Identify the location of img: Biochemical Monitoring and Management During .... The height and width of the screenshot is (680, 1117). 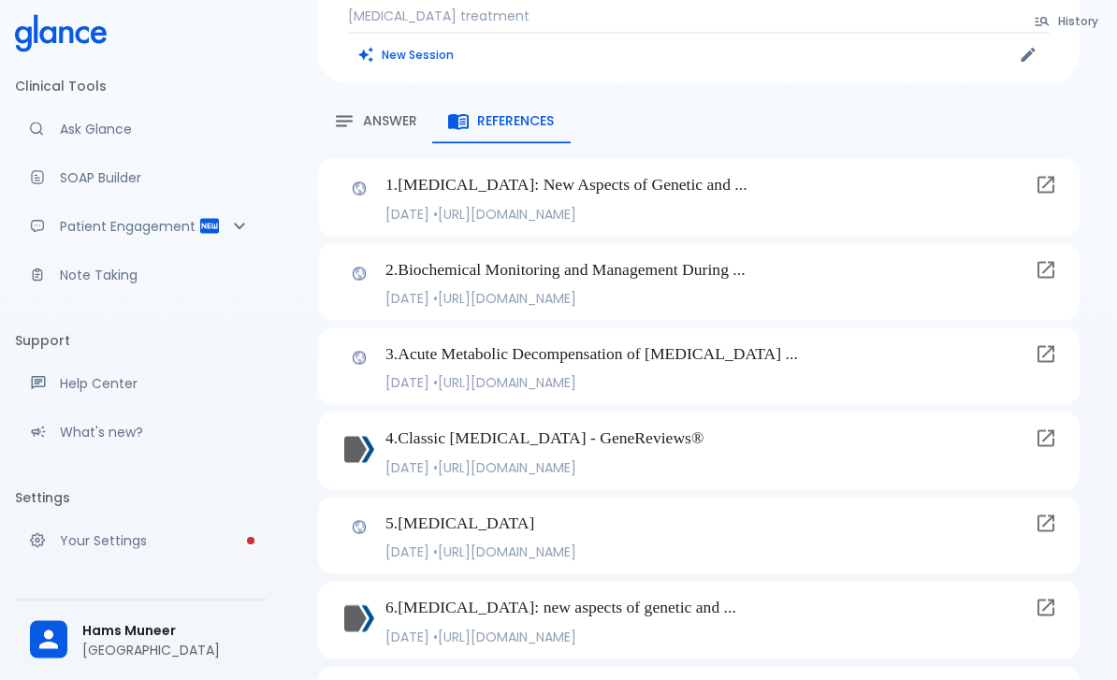
(359, 274).